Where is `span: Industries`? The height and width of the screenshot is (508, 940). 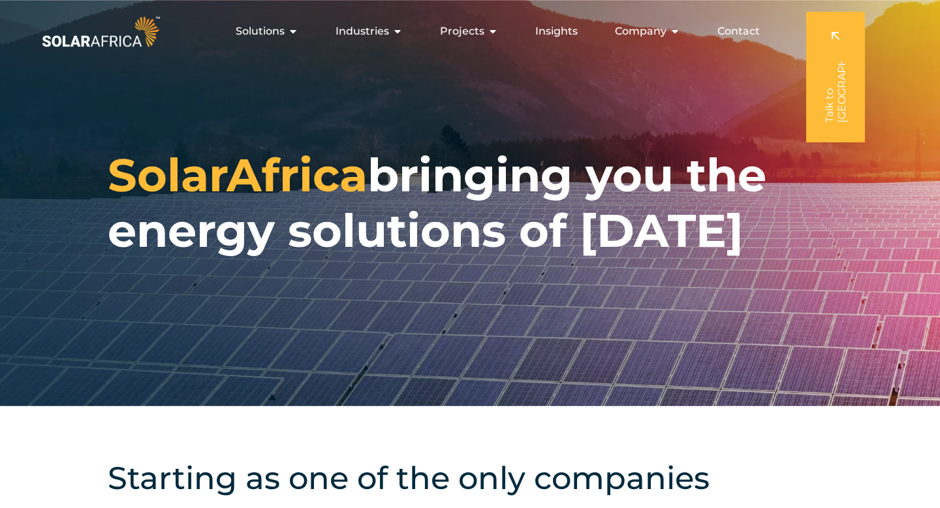
span: Industries is located at coordinates (362, 31).